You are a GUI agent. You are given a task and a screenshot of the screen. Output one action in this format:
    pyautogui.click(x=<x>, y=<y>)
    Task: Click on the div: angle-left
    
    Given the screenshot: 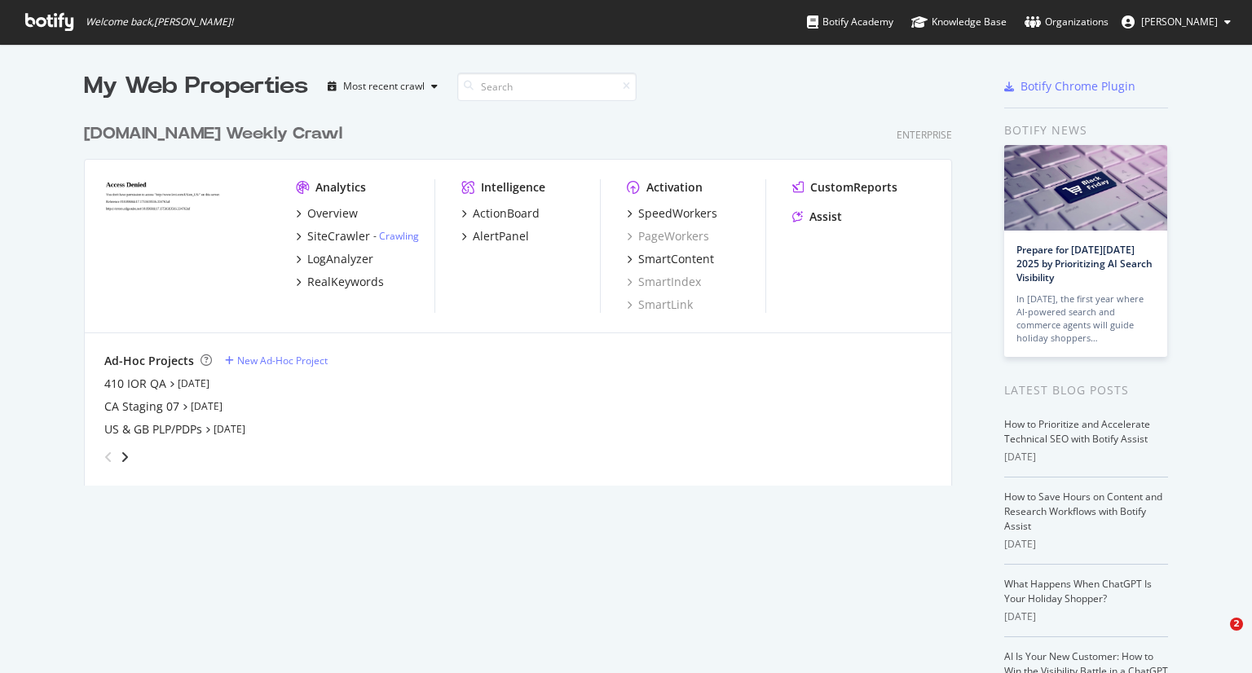 What is the action you would take?
    pyautogui.click(x=108, y=457)
    